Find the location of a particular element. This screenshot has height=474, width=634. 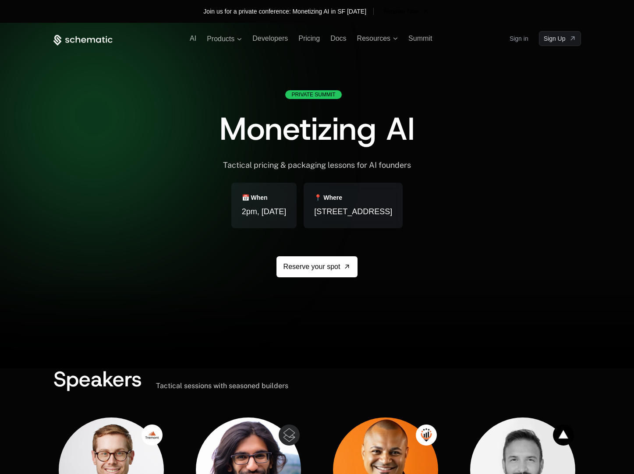

img: Pricing I/O is located at coordinates (426, 435).